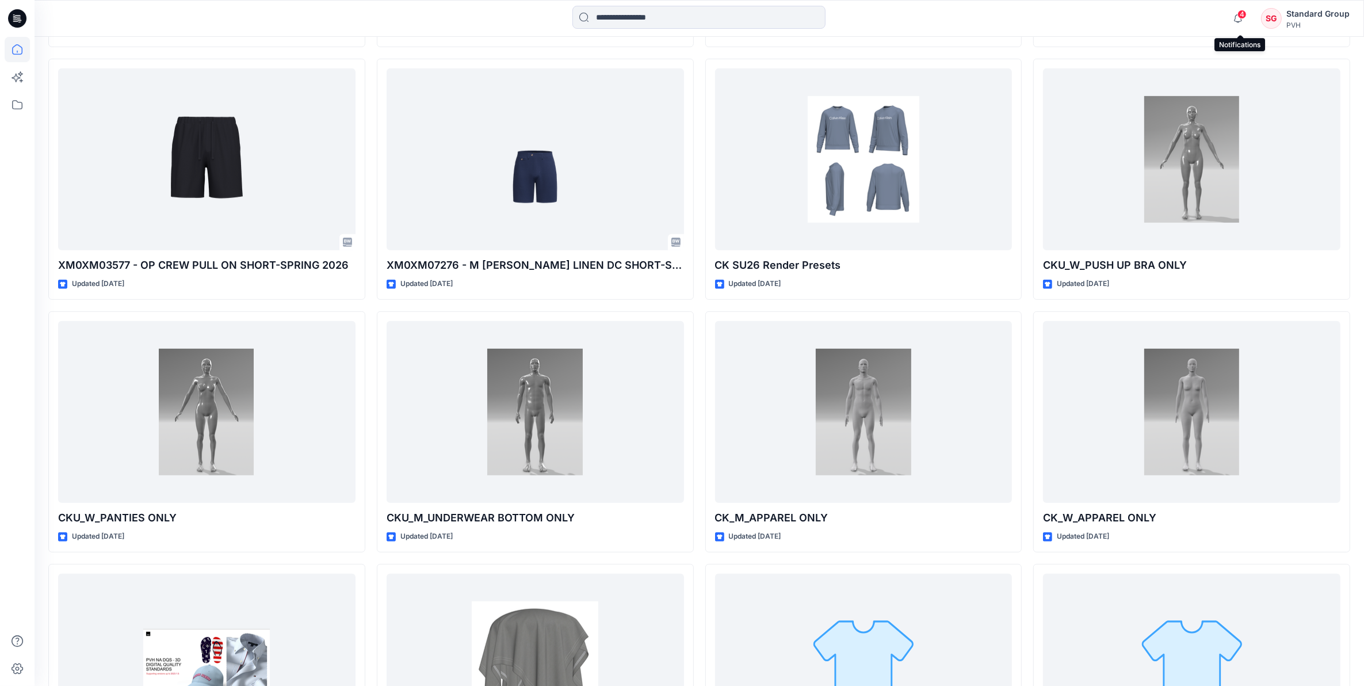 This screenshot has width=1364, height=686. What do you see at coordinates (207, 265) in the screenshot?
I see `p: XM0XM03577 - OP CREW PULL ON SHORT-SPRING 2026` at bounding box center [207, 265].